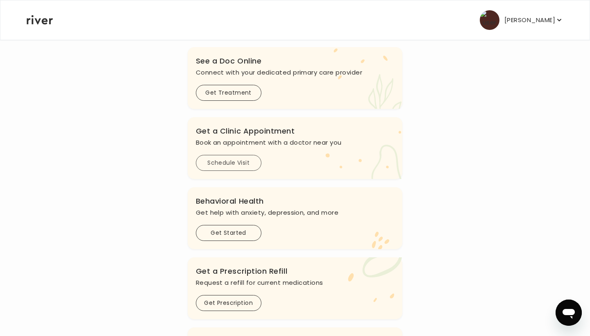 The image size is (590, 336). Describe the element at coordinates (295, 283) in the screenshot. I see `p: Request a refill for current medications` at that location.